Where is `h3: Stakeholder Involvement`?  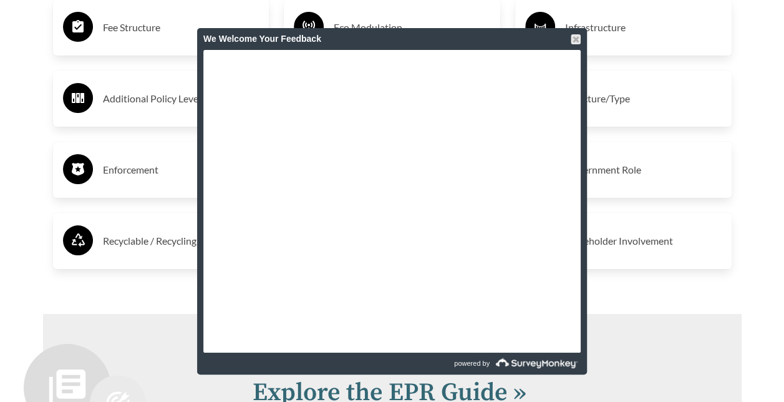 h3: Stakeholder Involvement is located at coordinates (643, 241).